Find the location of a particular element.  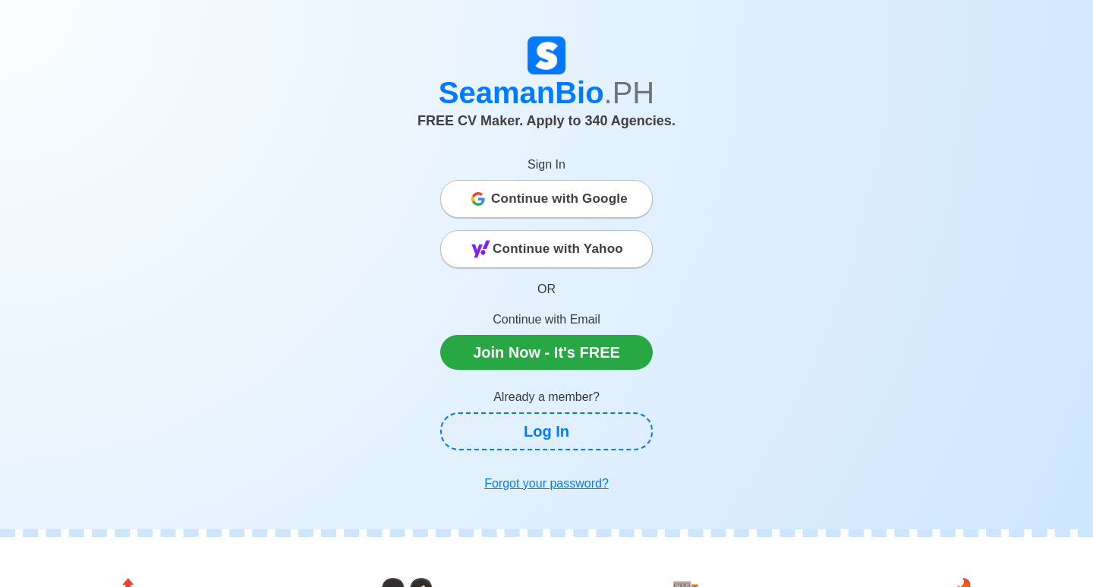

button: Continue with Yahoo is located at coordinates (546, 249).